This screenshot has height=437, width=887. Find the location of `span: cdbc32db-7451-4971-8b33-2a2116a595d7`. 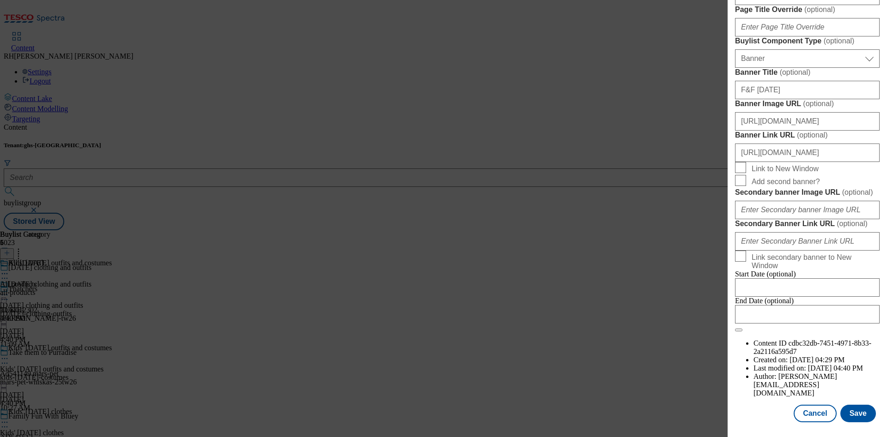

span: cdbc32db-7451-4971-8b33-2a2116a595d7 is located at coordinates (812, 347).